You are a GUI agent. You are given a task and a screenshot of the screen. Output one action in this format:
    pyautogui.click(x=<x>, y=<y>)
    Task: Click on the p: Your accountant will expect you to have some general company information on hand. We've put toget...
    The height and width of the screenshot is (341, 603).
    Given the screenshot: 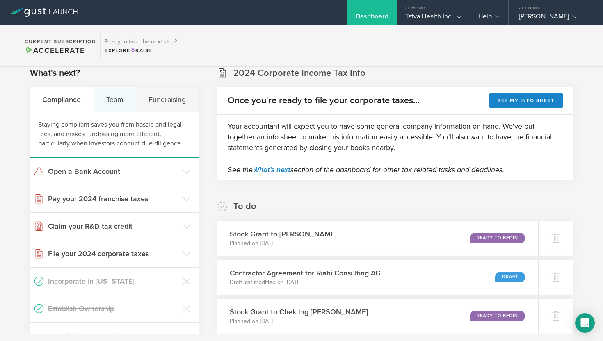 What is the action you would take?
    pyautogui.click(x=395, y=137)
    